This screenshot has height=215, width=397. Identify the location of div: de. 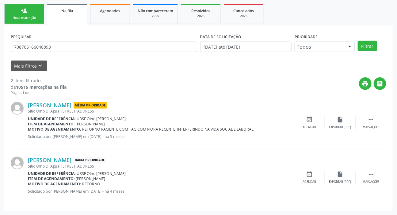
(39, 87).